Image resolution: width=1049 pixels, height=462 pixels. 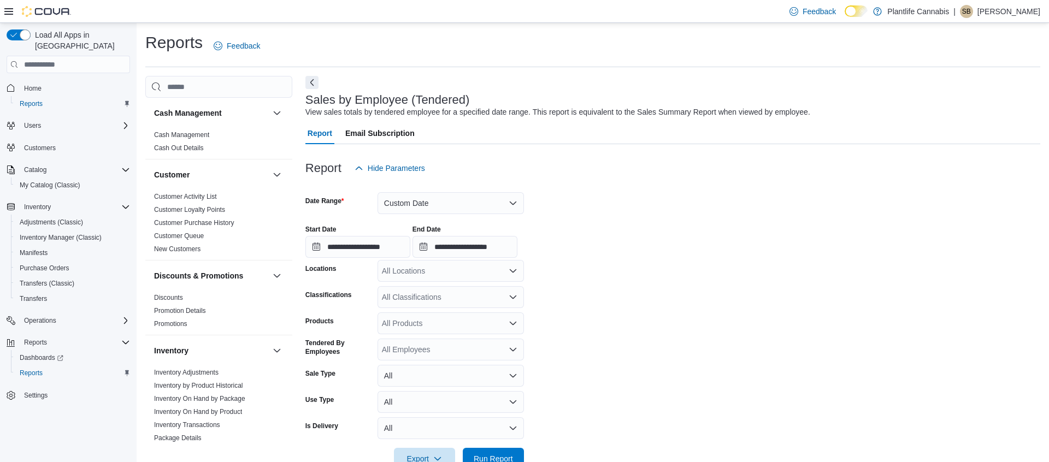 What do you see at coordinates (73, 185) in the screenshot?
I see `button: My Catalog (Classic)` at bounding box center [73, 185].